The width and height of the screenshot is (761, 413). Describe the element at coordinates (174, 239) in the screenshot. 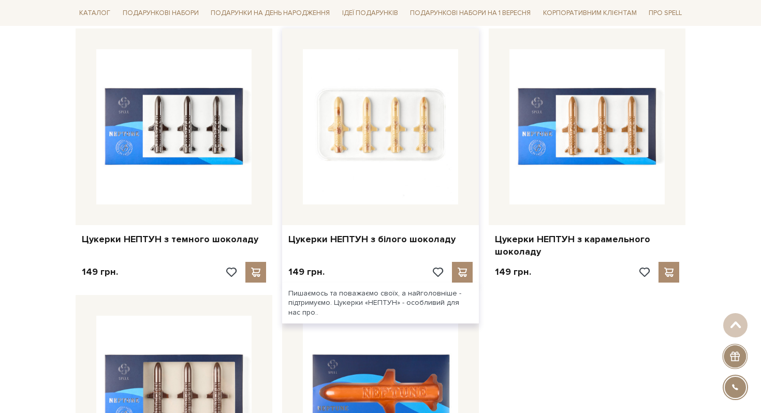

I see `a: Цукерки НЕПТУН з темного шоколаду` at that location.